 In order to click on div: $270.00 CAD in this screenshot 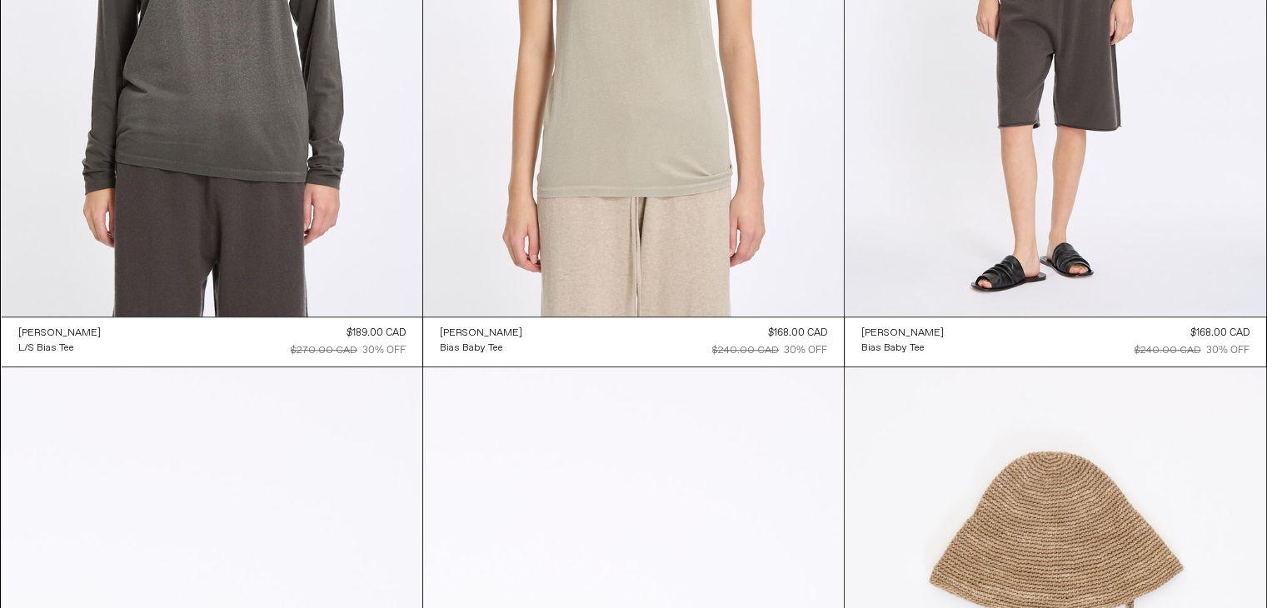, I will do `click(324, 351)`.